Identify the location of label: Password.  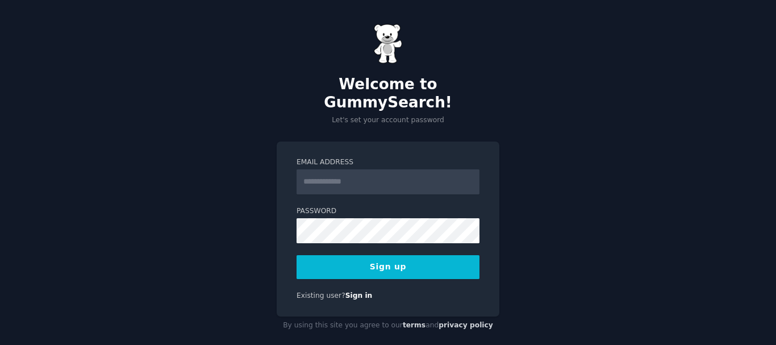
(388, 211).